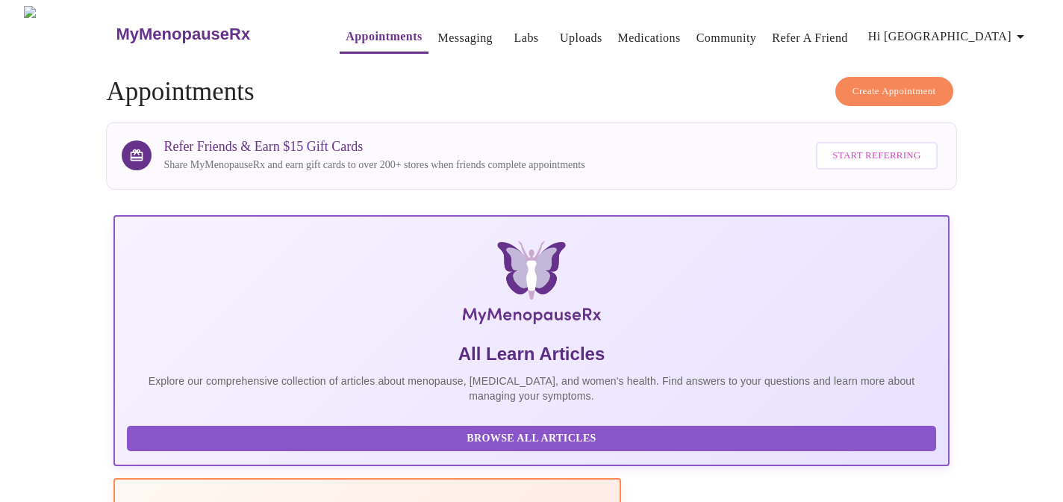 The height and width of the screenshot is (502, 1063). Describe the element at coordinates (212, 34) in the screenshot. I see `a: MyMenopauseRx` at that location.